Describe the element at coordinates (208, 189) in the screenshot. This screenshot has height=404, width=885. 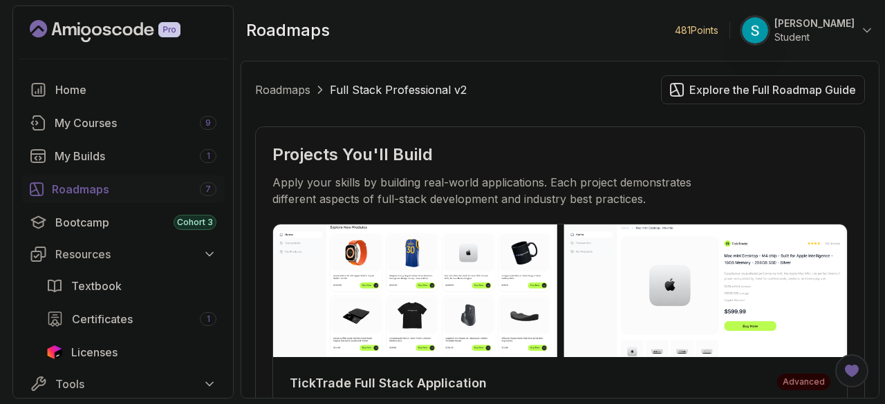
I see `span: 7` at that location.